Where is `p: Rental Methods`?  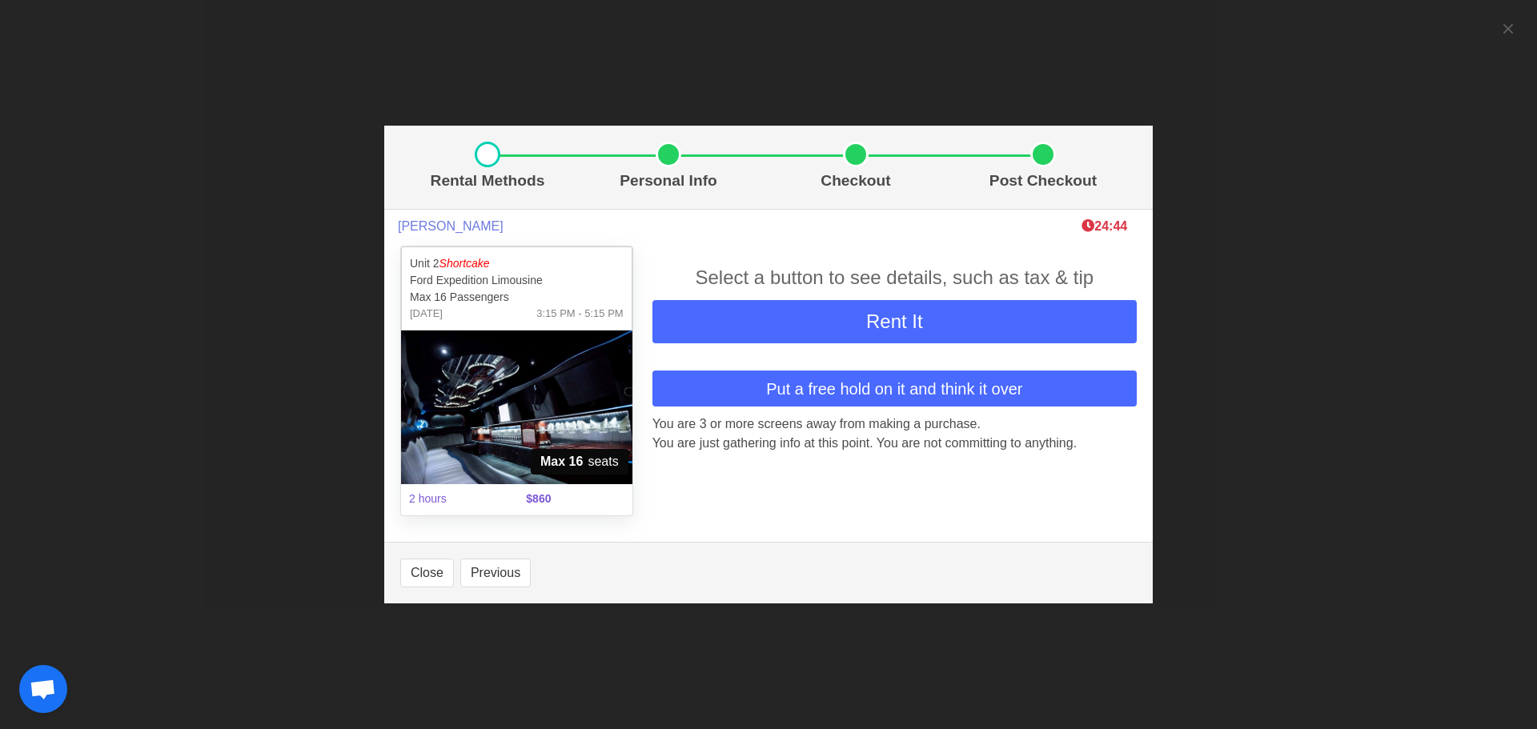 p: Rental Methods is located at coordinates (487, 181).